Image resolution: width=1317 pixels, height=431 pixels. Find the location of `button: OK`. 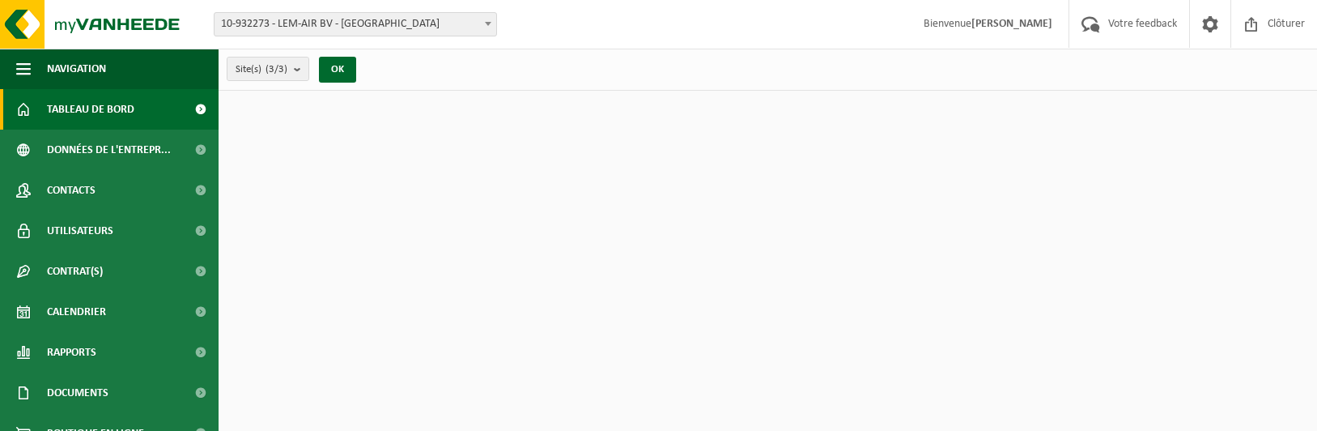

button: OK is located at coordinates (338, 70).